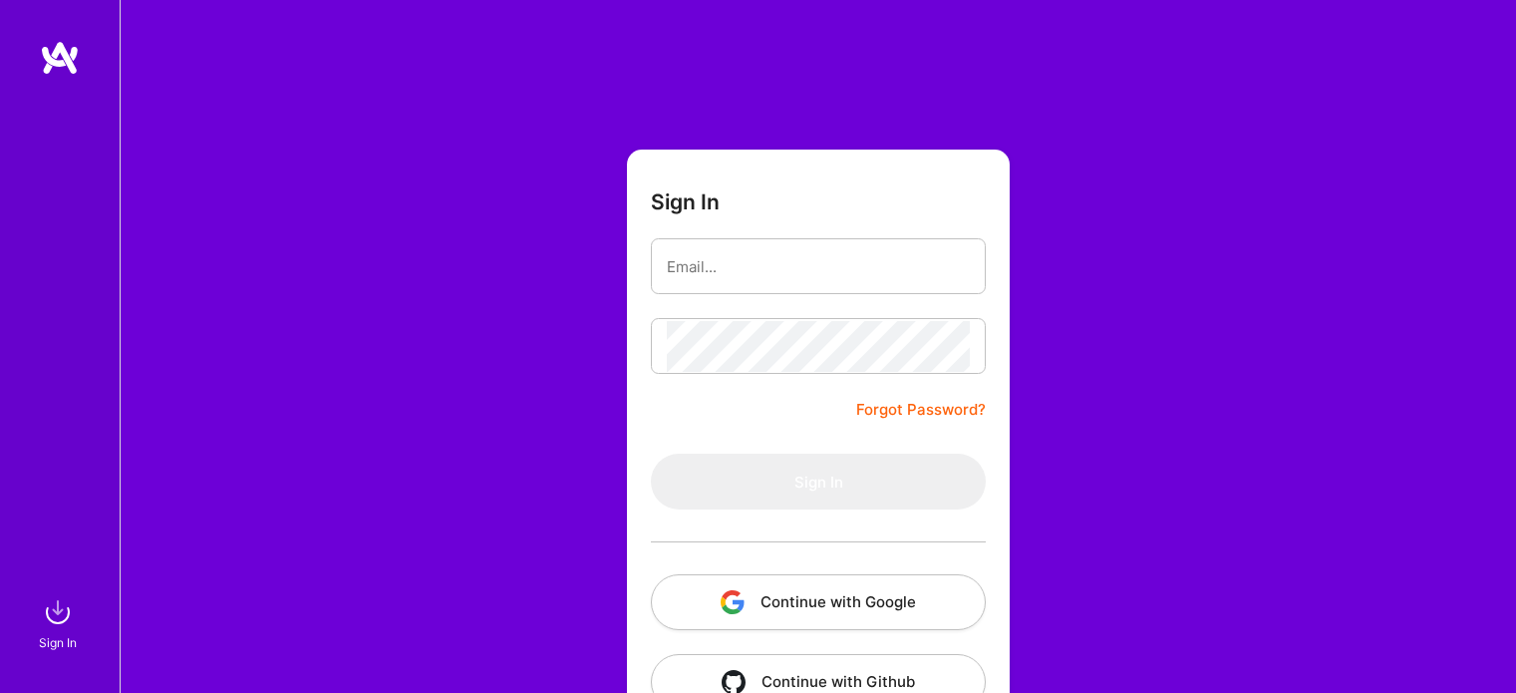 This screenshot has height=693, width=1516. What do you see at coordinates (818, 602) in the screenshot?
I see `button: Continue with Google` at bounding box center [818, 602].